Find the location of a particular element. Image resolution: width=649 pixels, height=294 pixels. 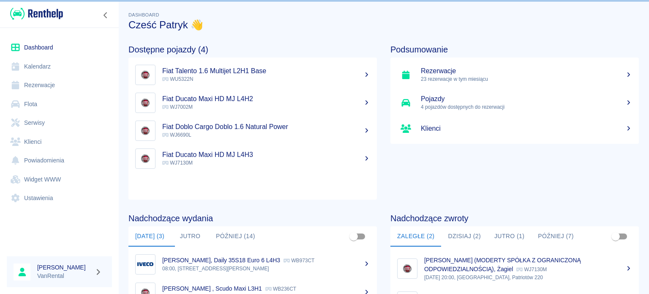

img: Renthelp logo is located at coordinates (36, 14).